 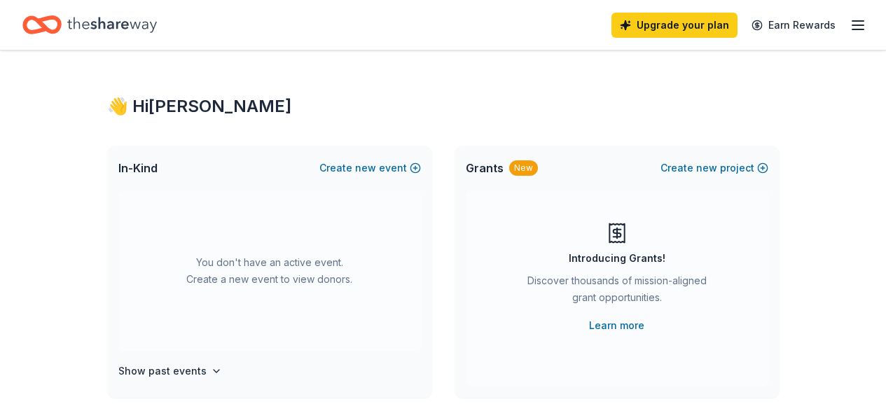 I want to click on div: Introducing Grants!, so click(x=617, y=258).